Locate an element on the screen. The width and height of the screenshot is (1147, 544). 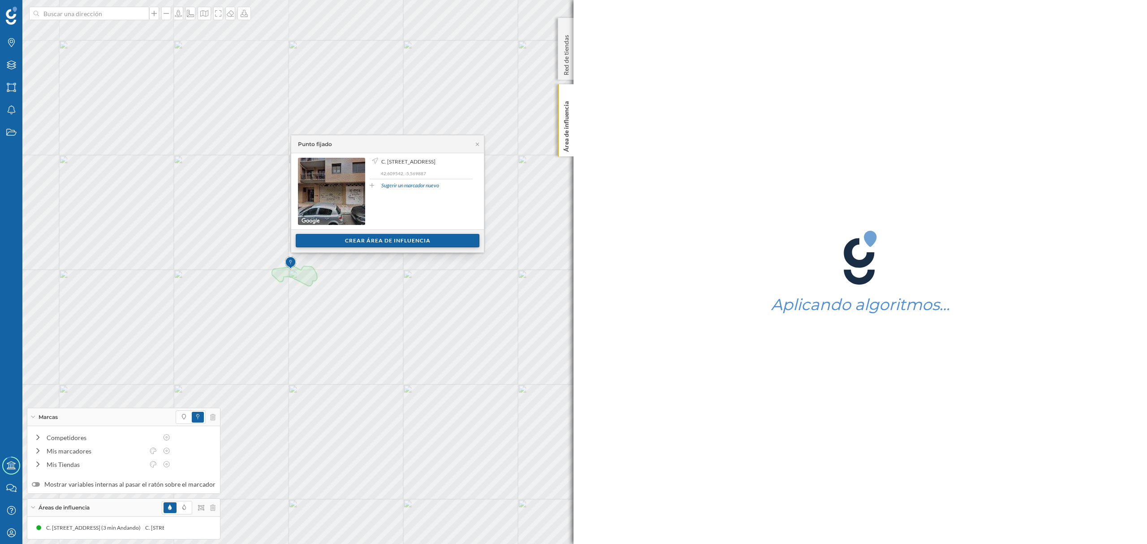
span: Marcas is located at coordinates (48, 417).